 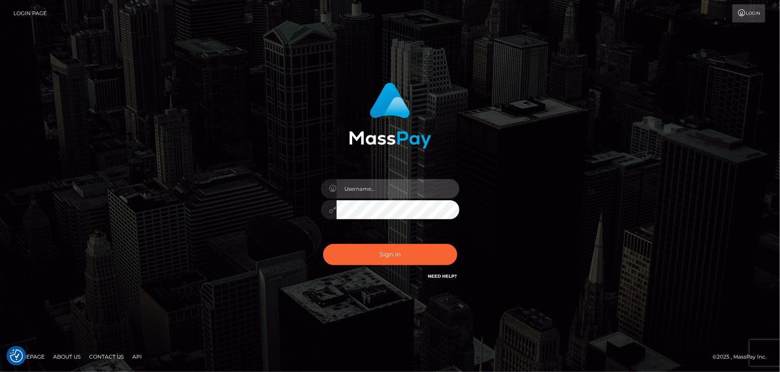 What do you see at coordinates (106, 357) in the screenshot?
I see `a: Contact Us` at bounding box center [106, 357].